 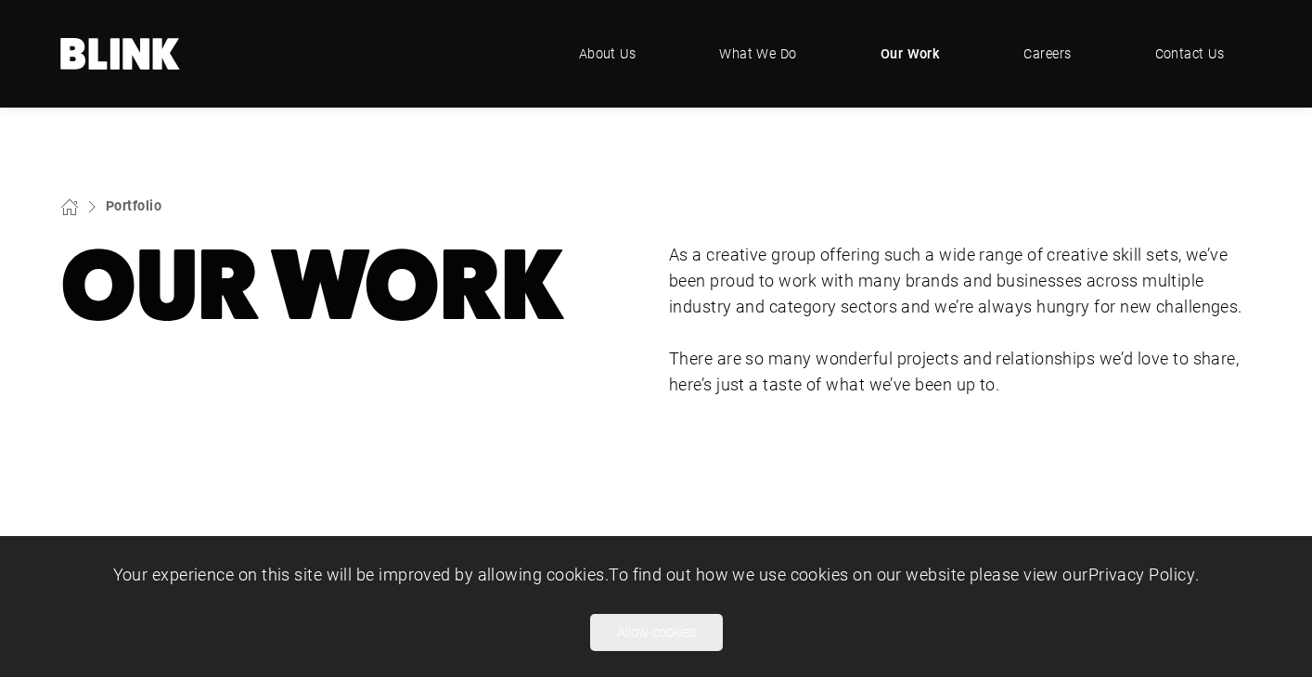 I want to click on span: Contact Us, so click(x=1190, y=54).